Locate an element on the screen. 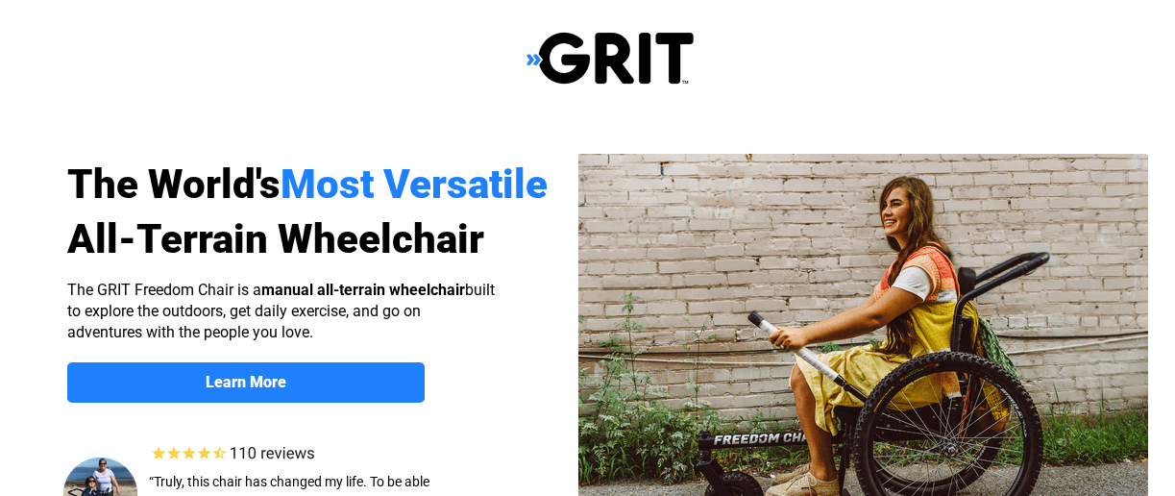  a: Learn More is located at coordinates (246, 382).